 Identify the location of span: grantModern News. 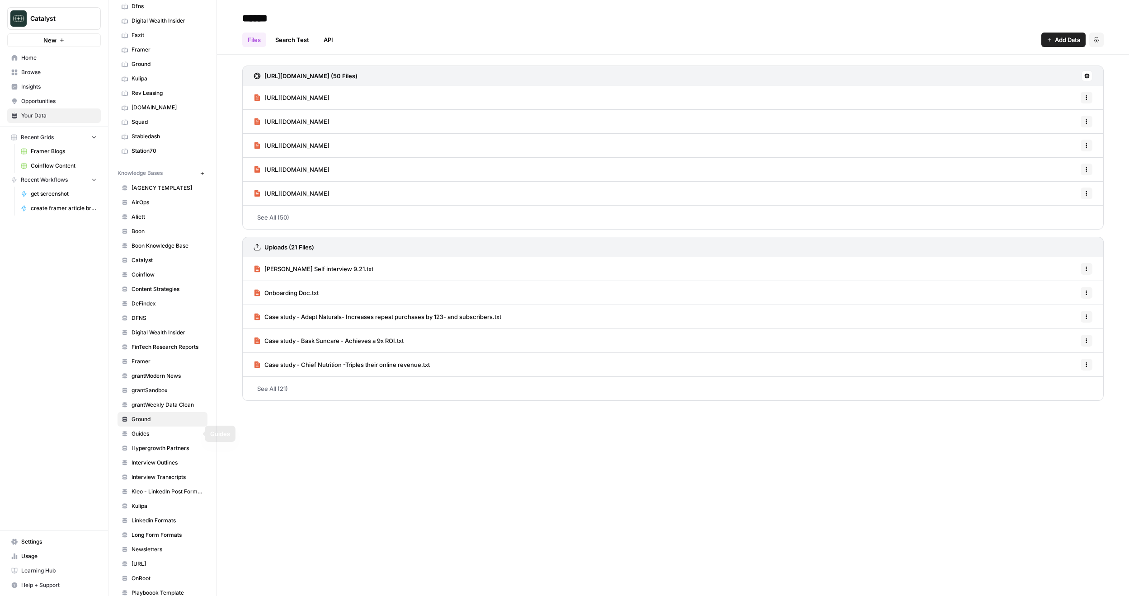
(167, 376).